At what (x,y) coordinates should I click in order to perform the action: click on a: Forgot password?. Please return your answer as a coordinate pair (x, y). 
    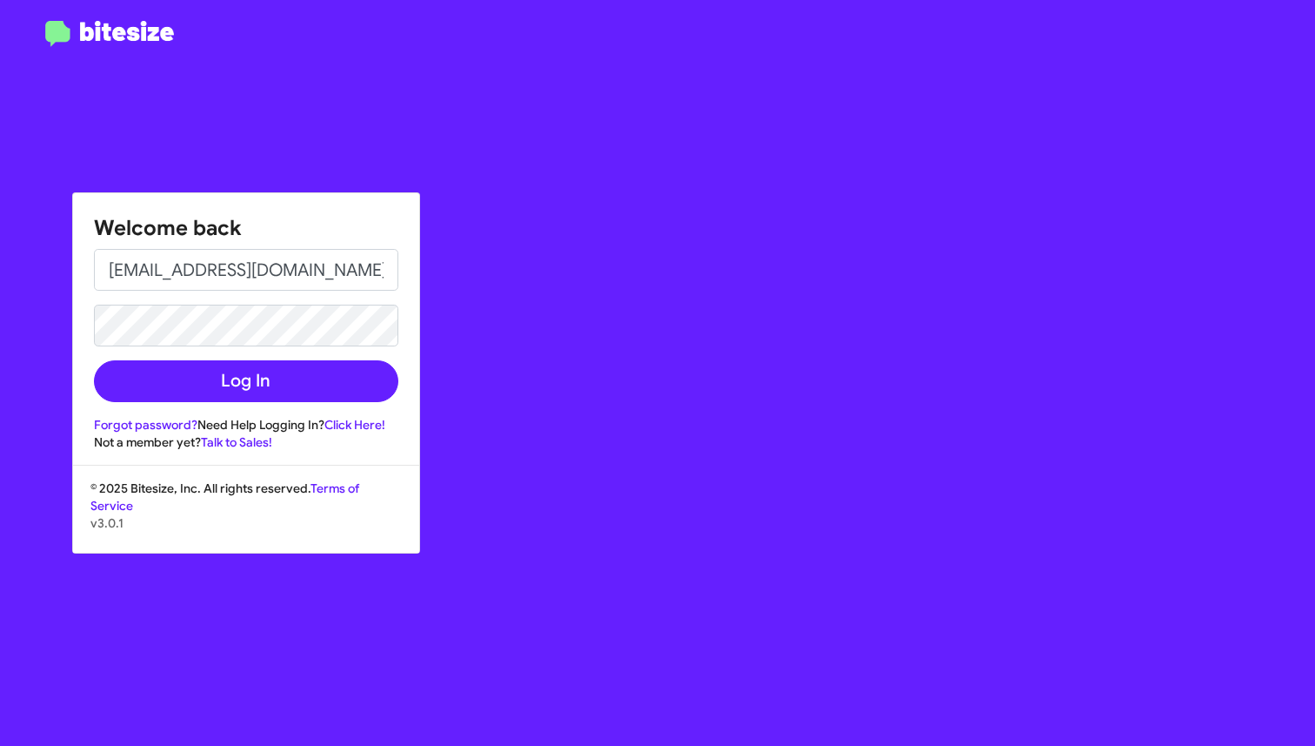
    Looking at the image, I should click on (145, 425).